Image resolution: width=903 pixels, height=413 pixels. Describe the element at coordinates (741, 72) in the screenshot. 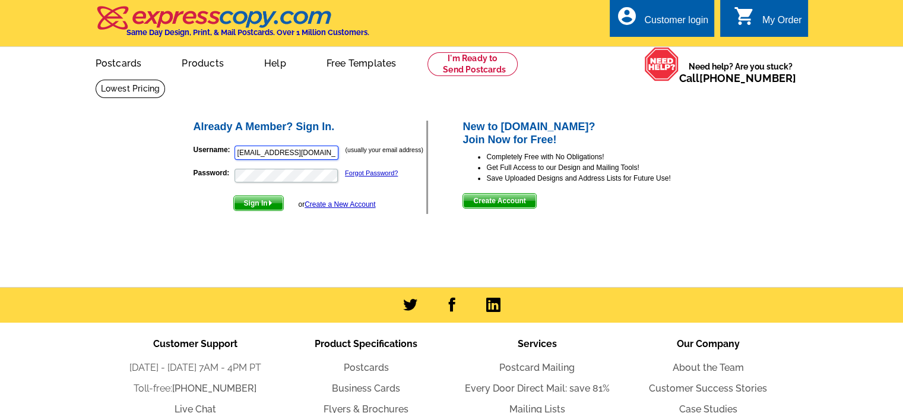

I see `span: Need help? Are you stuck?` at that location.